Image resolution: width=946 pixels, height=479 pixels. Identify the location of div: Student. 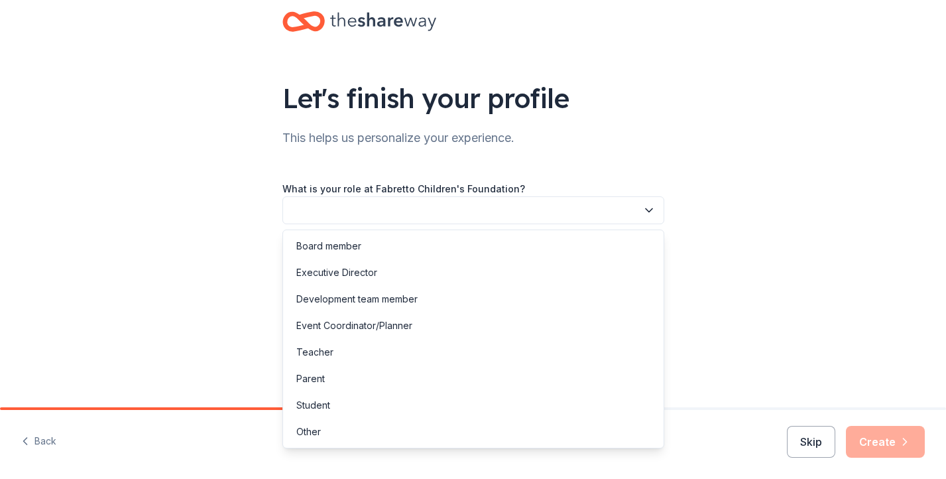
(313, 405).